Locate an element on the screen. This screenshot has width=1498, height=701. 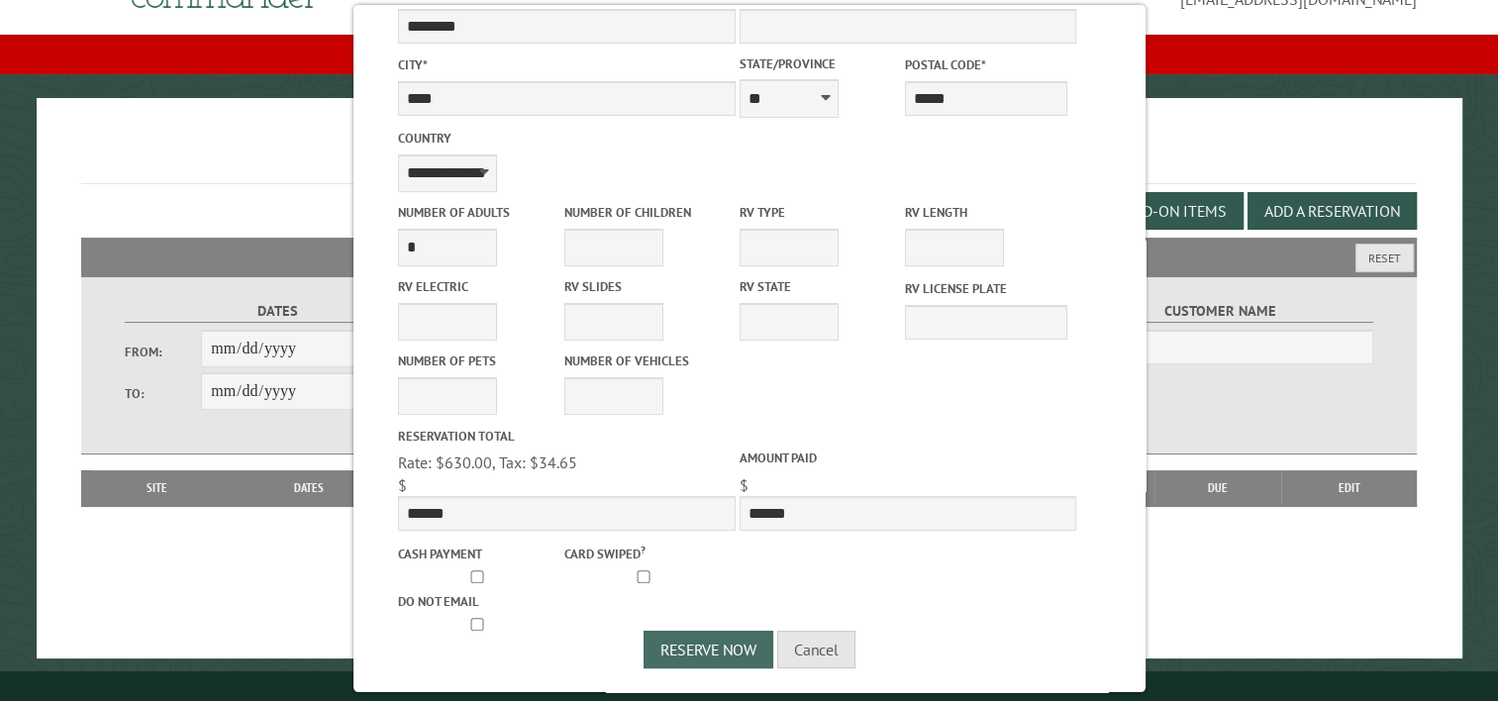
button: Add a Reservation is located at coordinates (1332, 211).